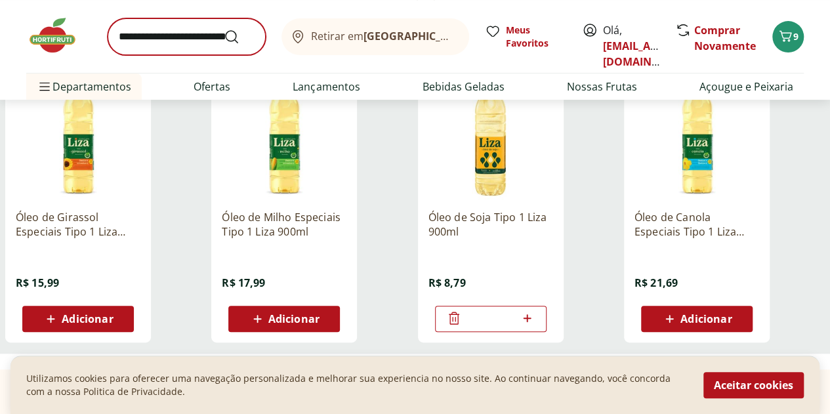 The height and width of the screenshot is (414, 830). Describe the element at coordinates (491, 137) in the screenshot. I see `img: Óleo de Soja Tipo 1 Liza 900ml` at that location.